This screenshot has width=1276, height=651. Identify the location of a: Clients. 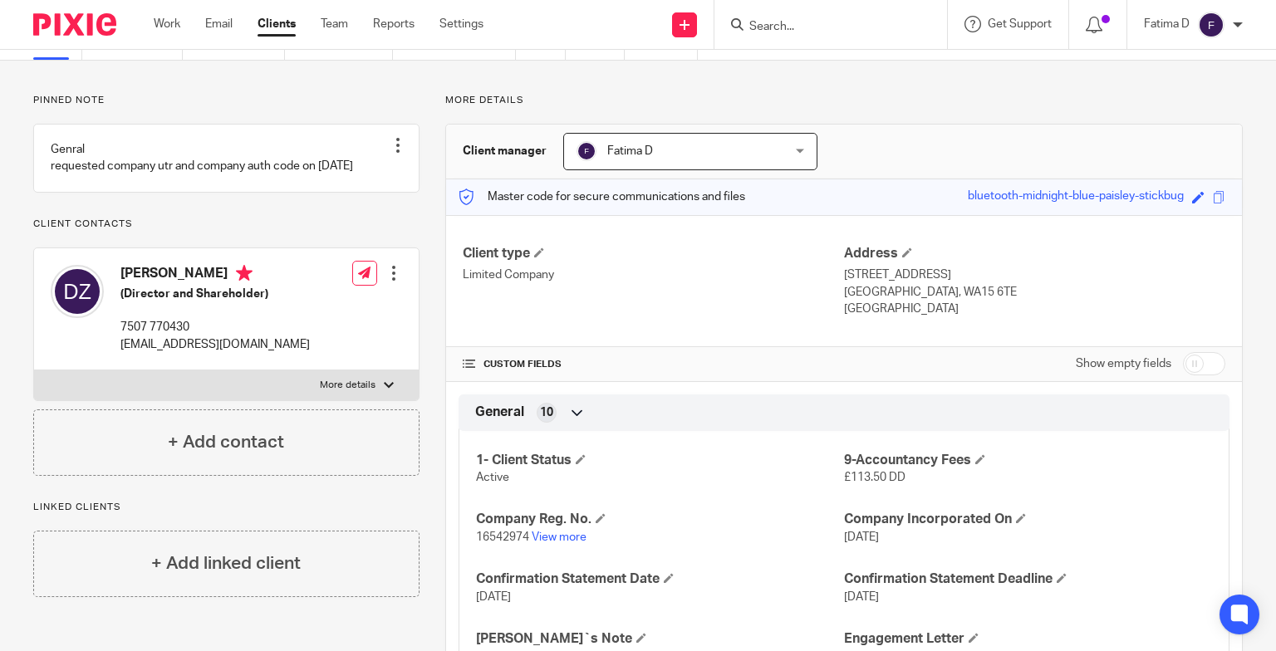
(277, 24).